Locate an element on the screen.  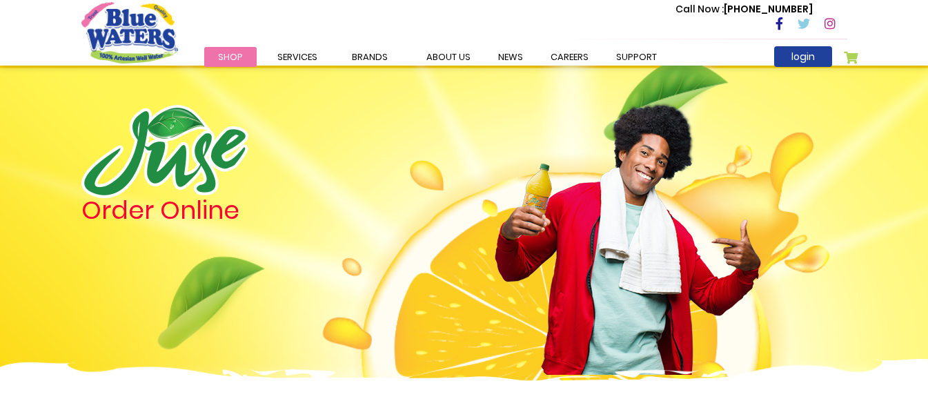
a: support is located at coordinates (636, 57).